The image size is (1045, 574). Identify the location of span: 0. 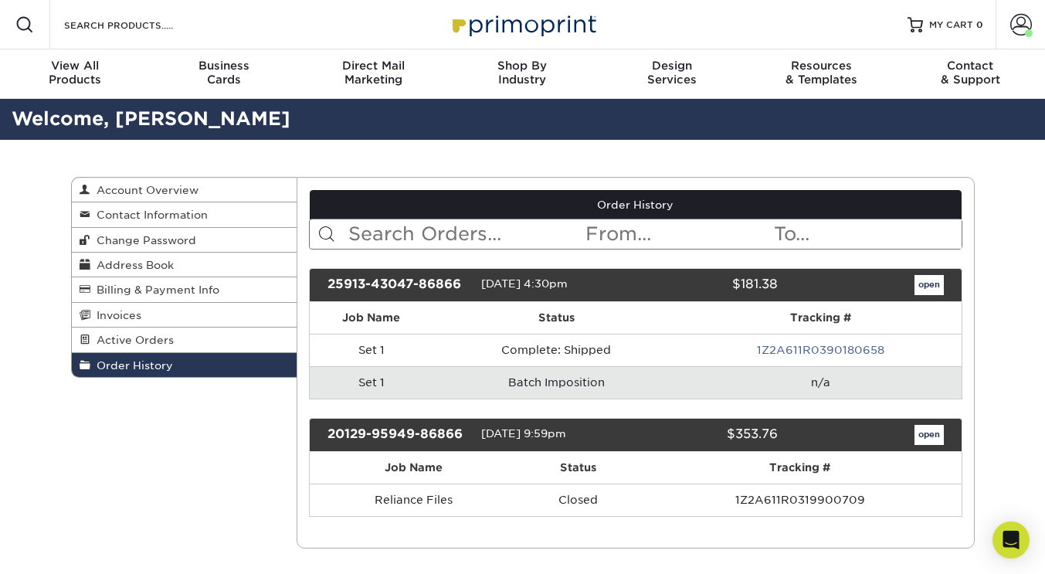
(979, 25).